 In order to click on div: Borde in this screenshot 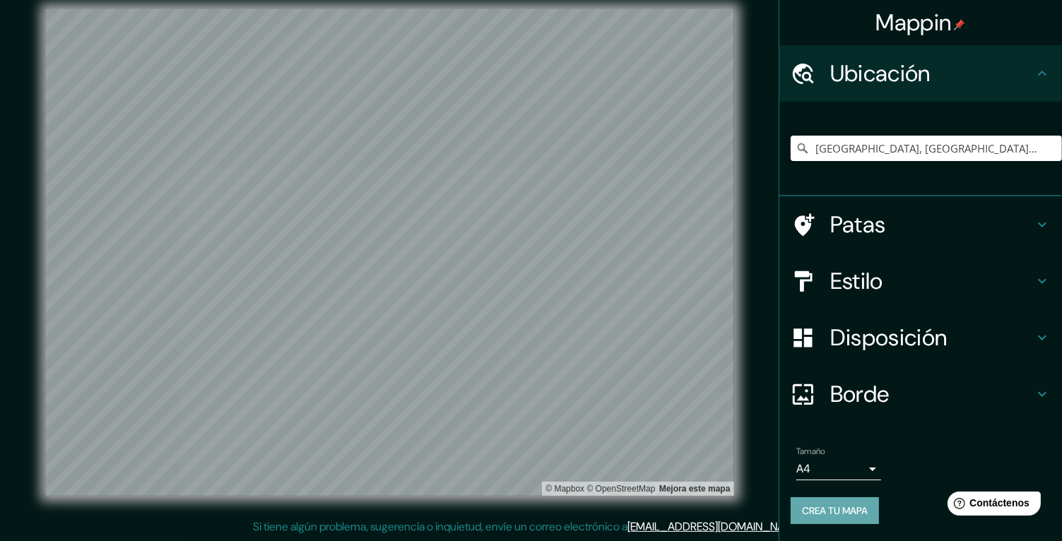, I will do `click(921, 394)`.